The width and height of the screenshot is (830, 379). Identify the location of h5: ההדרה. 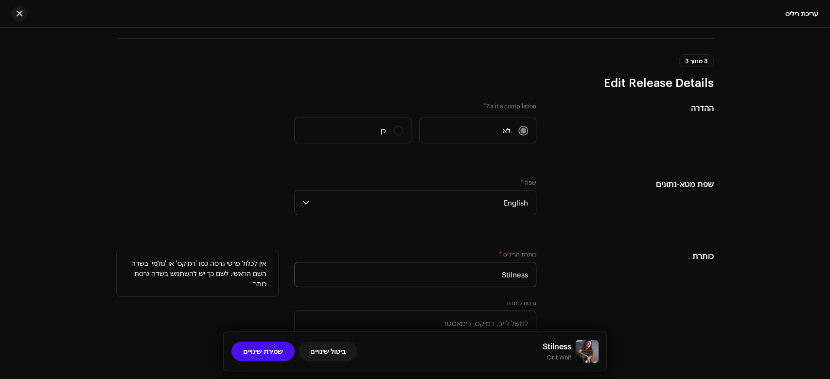
(633, 108).